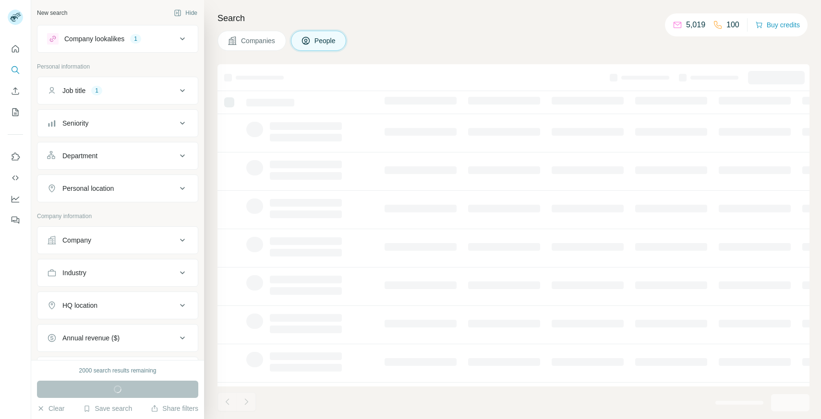 The image size is (821, 419). Describe the element at coordinates (88, 189) in the screenshot. I see `div: Personal location` at that location.